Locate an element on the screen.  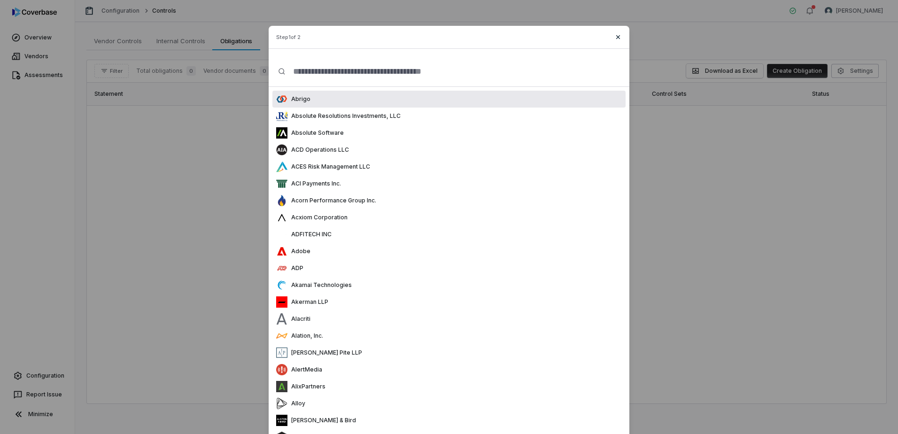
p: Absolute Software is located at coordinates (316, 133).